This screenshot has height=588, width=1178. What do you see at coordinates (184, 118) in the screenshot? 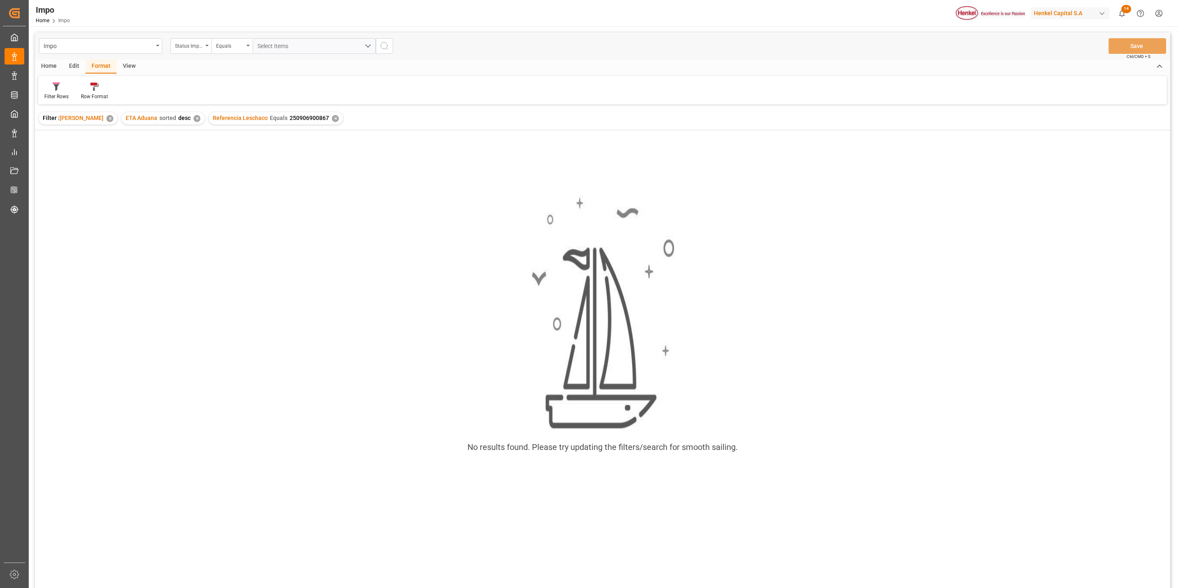
I see `span: desc` at bounding box center [184, 118].